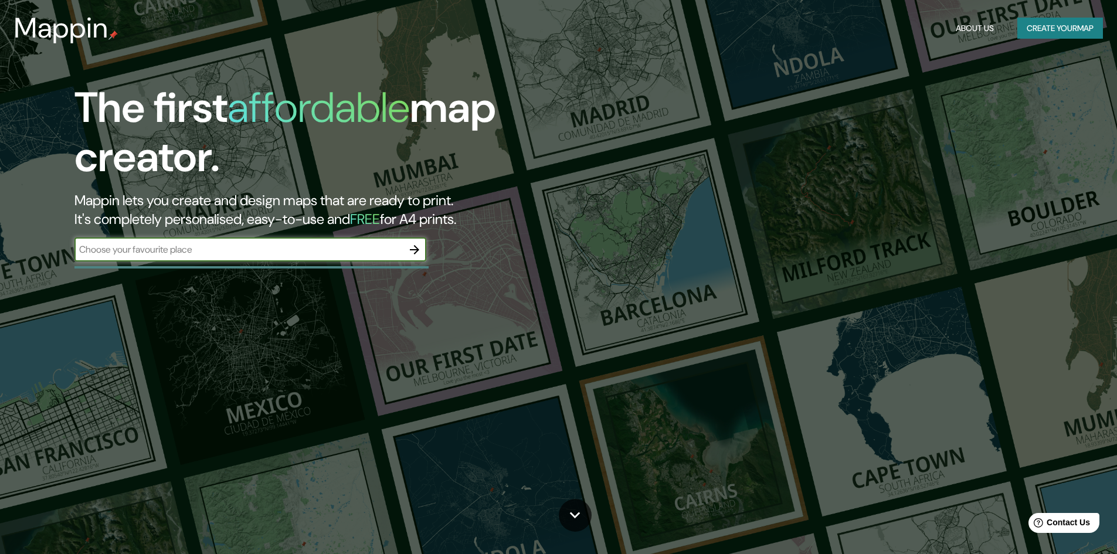 This screenshot has height=554, width=1117. I want to click on button: About Us, so click(975, 28).